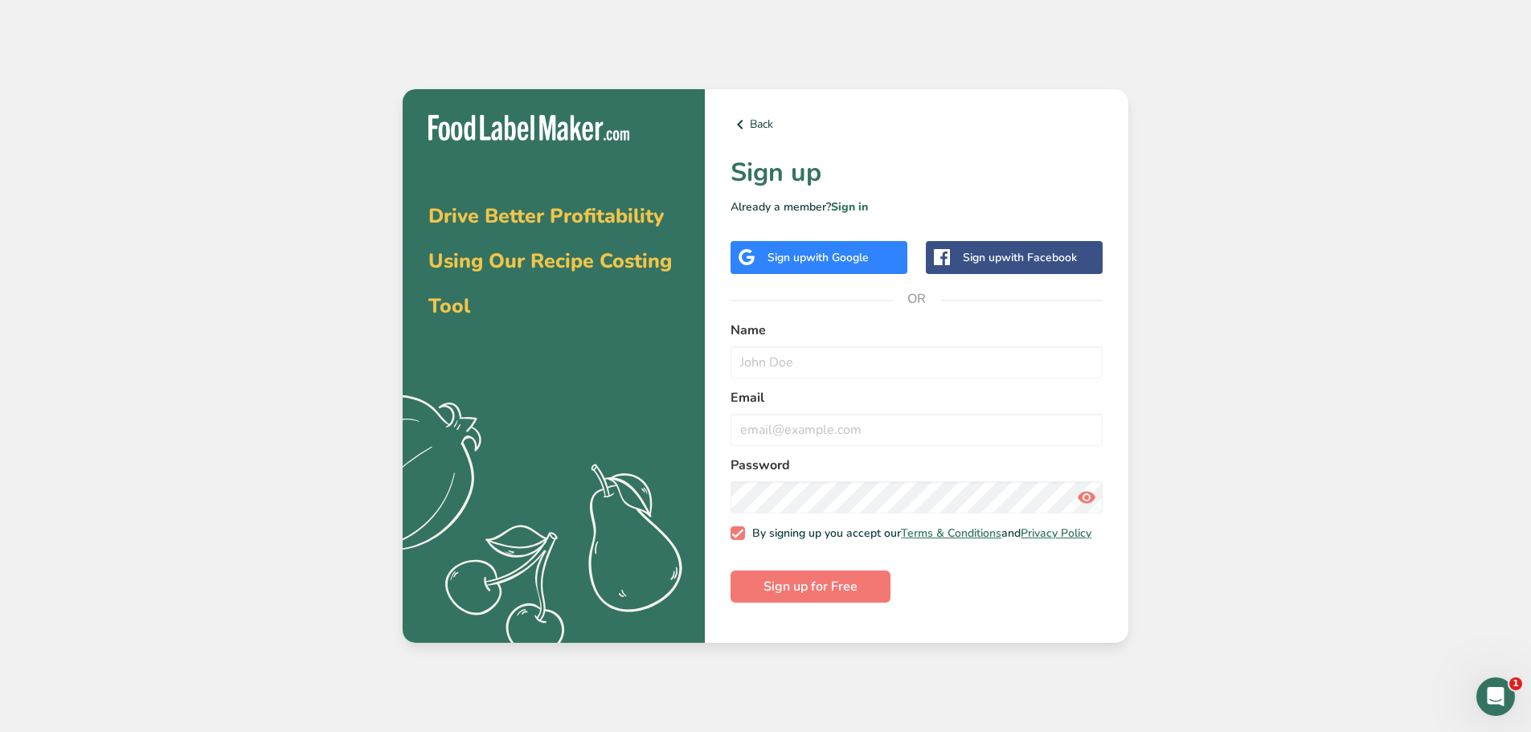 The width and height of the screenshot is (1531, 732). What do you see at coordinates (1039, 257) in the screenshot?
I see `span: with Facebook` at bounding box center [1039, 257].